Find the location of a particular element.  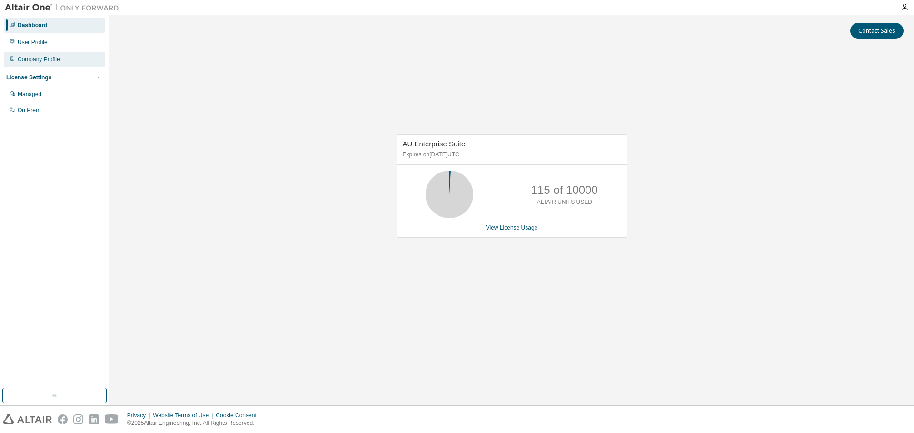

span: AU Enterprise Suite is located at coordinates (434, 144).